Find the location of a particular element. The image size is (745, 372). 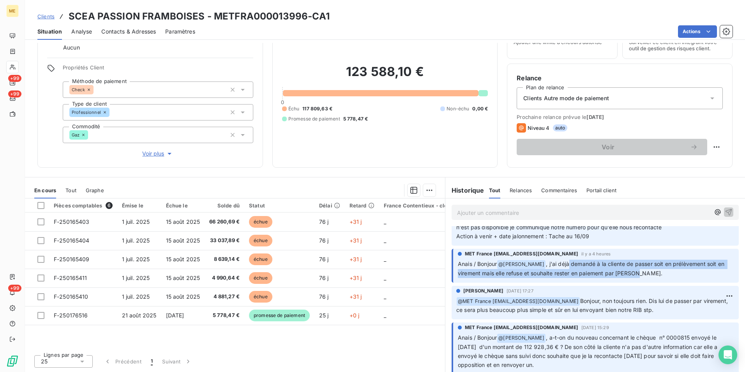

span: 0 is located at coordinates (283, 102).